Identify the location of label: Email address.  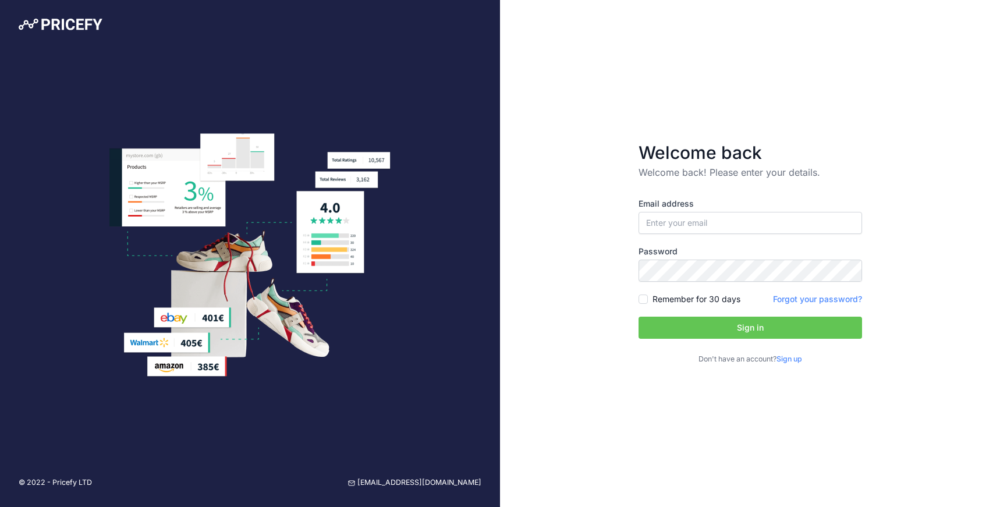
(750, 204).